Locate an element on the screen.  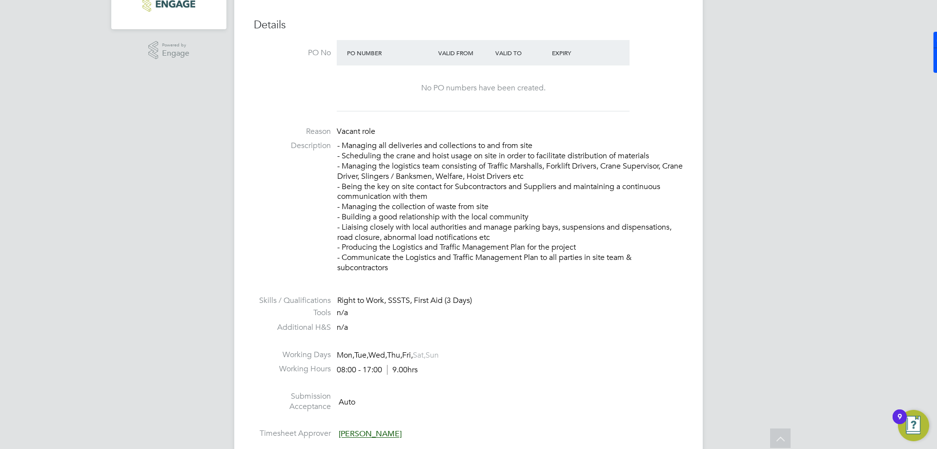
label: Working Days is located at coordinates (292, 354).